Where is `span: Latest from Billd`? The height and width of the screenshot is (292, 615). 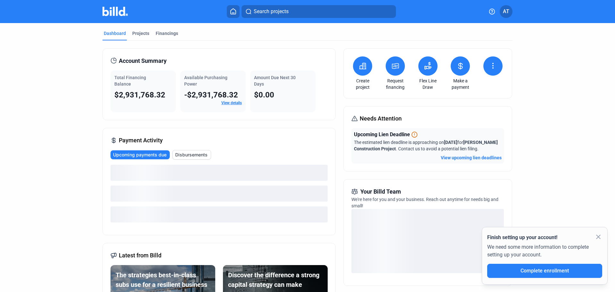 span: Latest from Billd is located at coordinates (140, 255).